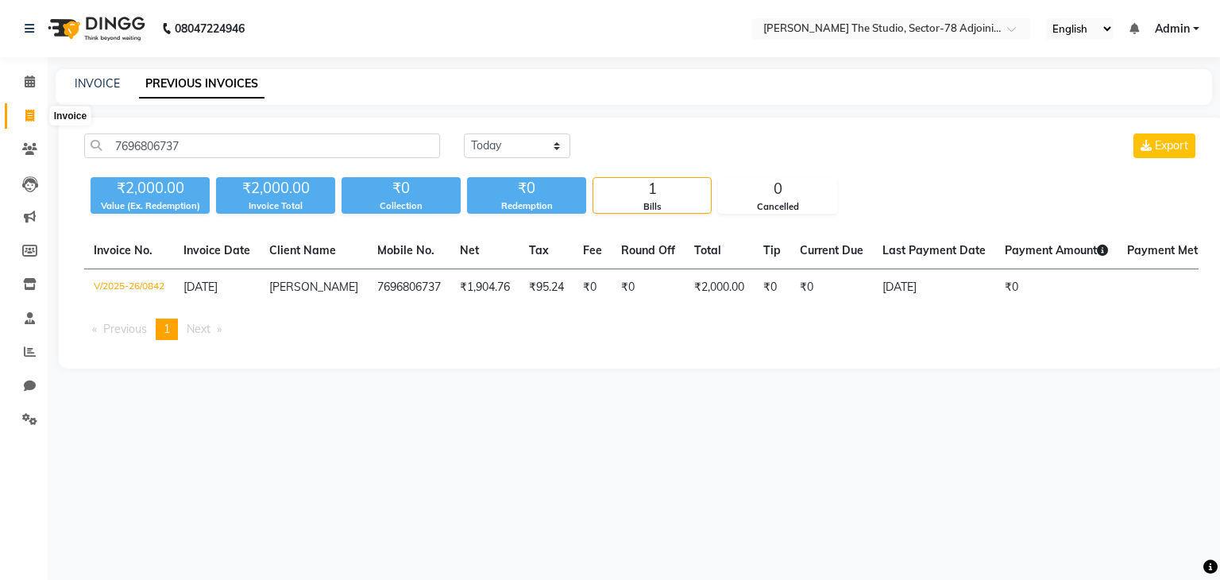 The height and width of the screenshot is (580, 1220). I want to click on span: Invoice Date, so click(217, 250).